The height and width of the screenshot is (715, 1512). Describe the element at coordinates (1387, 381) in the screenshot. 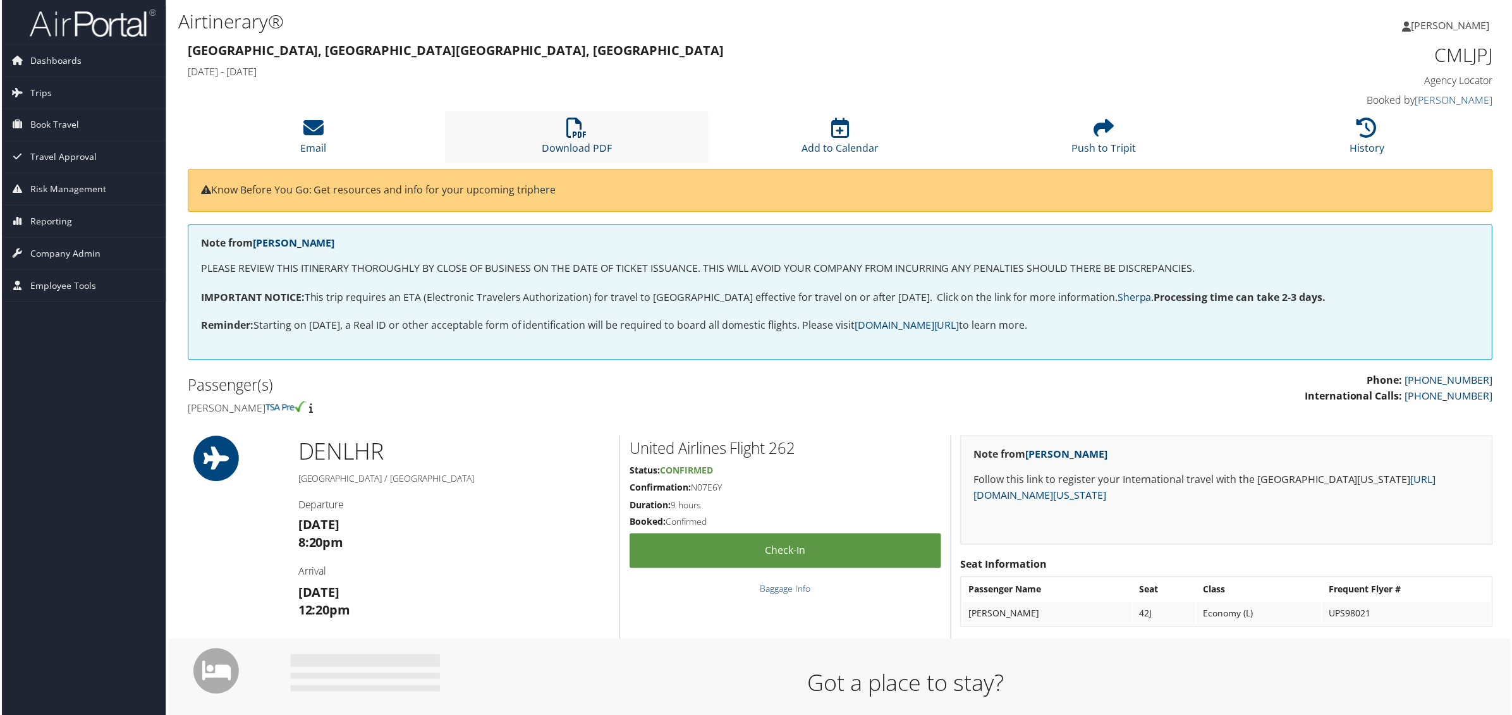

I see `strong: Phone:` at that location.